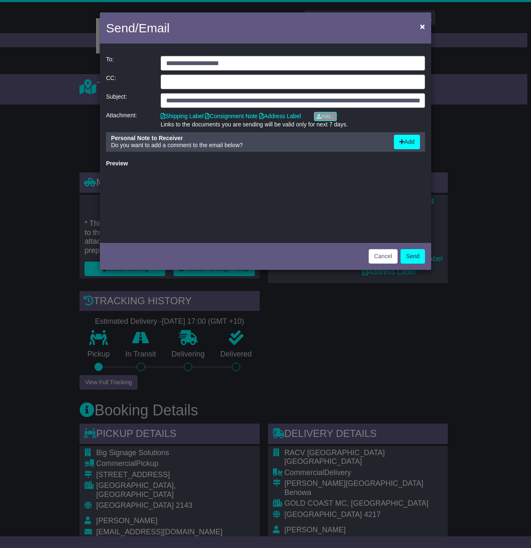 The image size is (531, 548). What do you see at coordinates (248, 138) in the screenshot?
I see `div: Personal Note to Receiver` at bounding box center [248, 138].